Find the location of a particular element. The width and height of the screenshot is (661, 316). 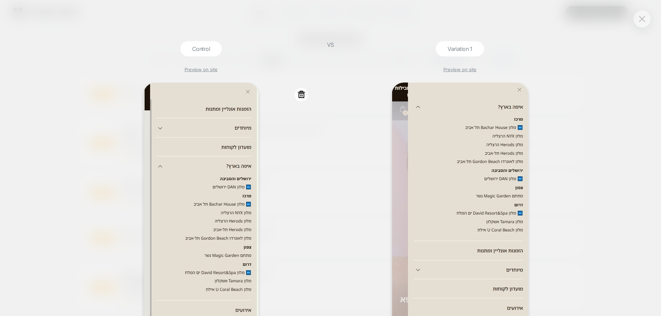

div: VS is located at coordinates (330, 179).